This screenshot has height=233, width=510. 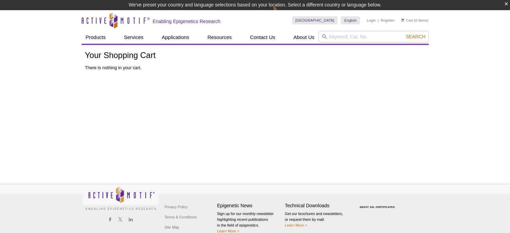 What do you see at coordinates (415, 37) in the screenshot?
I see `button: Search` at bounding box center [415, 37].